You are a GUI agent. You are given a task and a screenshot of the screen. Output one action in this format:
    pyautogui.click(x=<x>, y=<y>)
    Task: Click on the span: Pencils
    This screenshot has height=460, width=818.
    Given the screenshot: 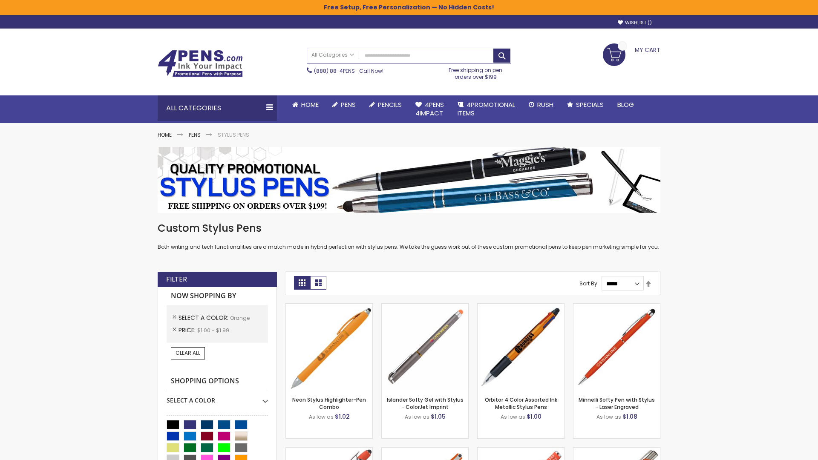 What is the action you would take?
    pyautogui.click(x=390, y=104)
    